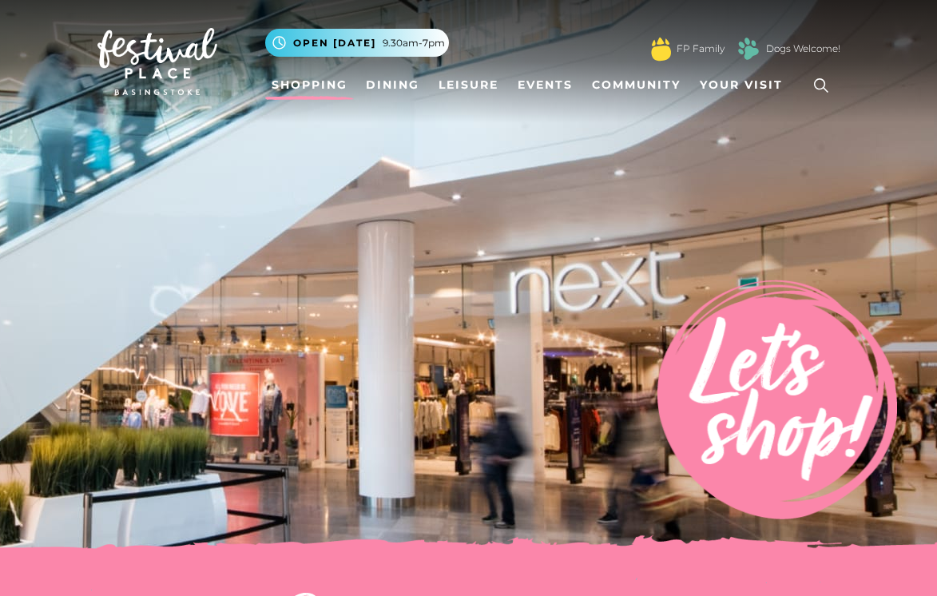  I want to click on img: Festival Place Logo, so click(157, 62).